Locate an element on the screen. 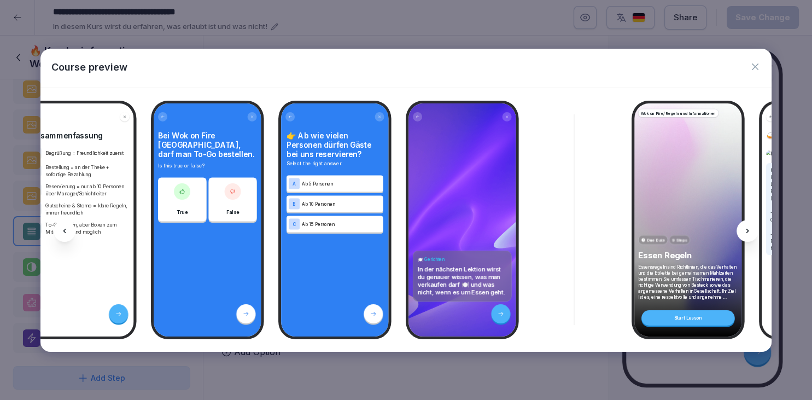 This screenshot has height=400, width=812. p: Select the right answer. is located at coordinates (335, 164).